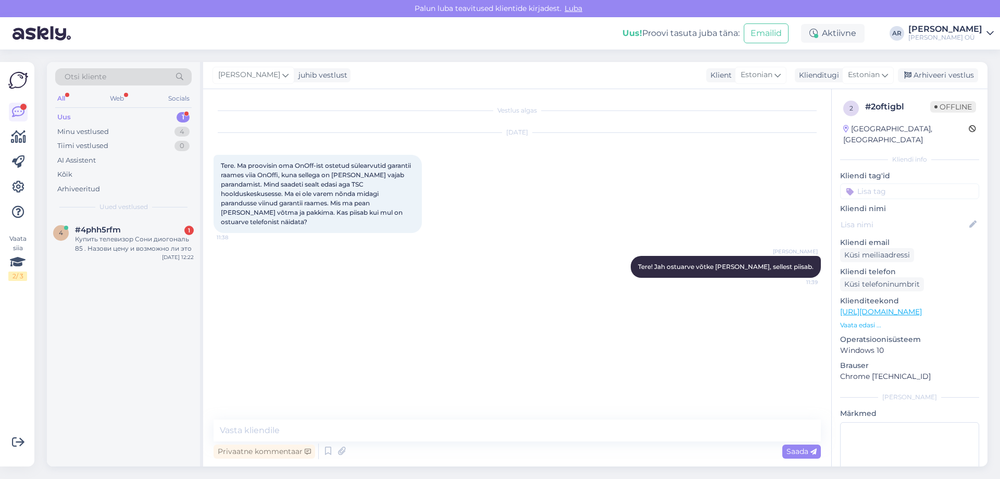  Describe the element at coordinates (65, 174) in the screenshot. I see `div: Kõik` at that location.